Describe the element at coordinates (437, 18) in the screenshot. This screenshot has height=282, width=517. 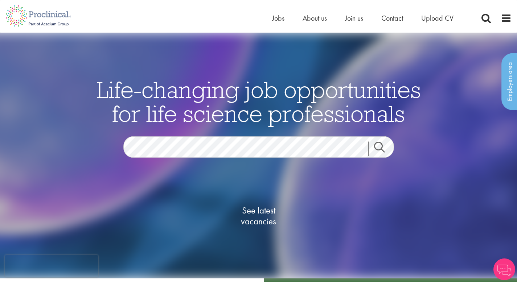
I see `a: Upload CV` at that location.